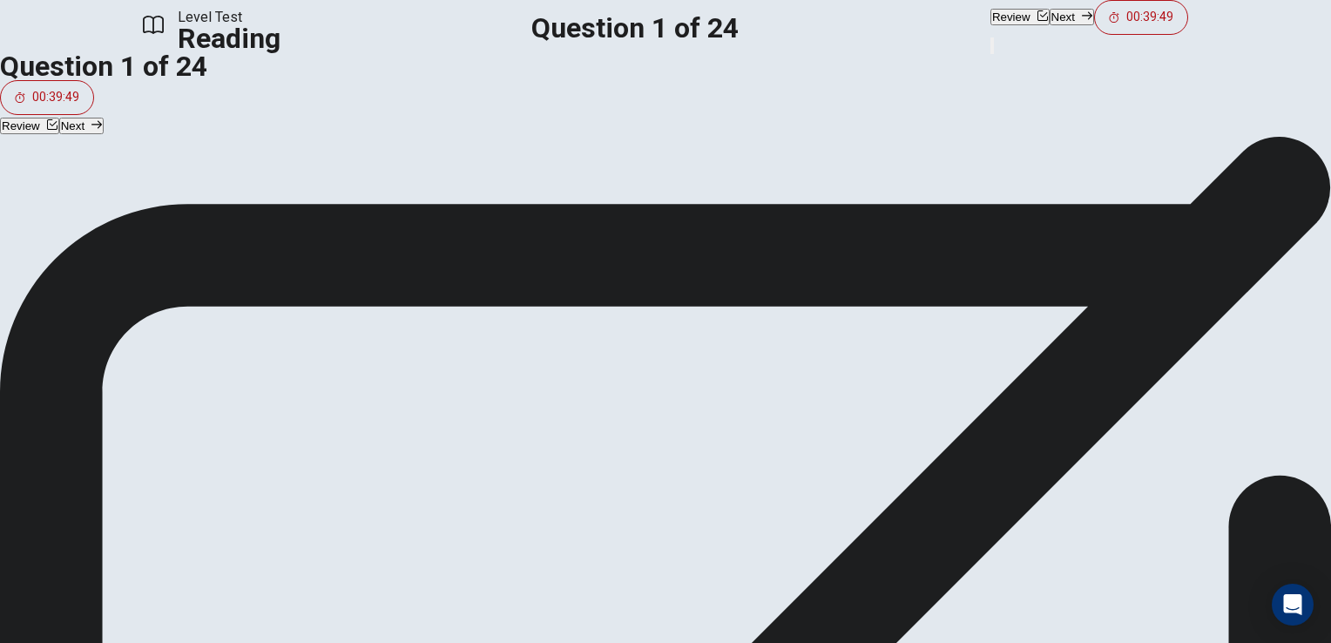 The image size is (1331, 643). What do you see at coordinates (229, 38) in the screenshot?
I see `h1: Reading` at bounding box center [229, 38].